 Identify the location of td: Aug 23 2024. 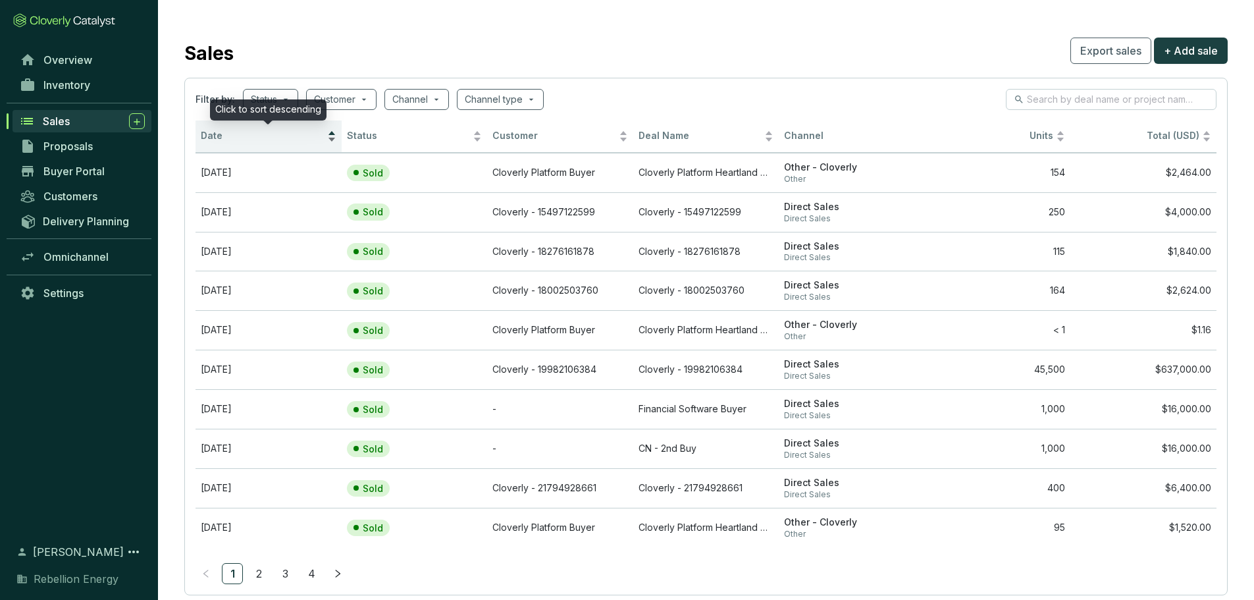
(269, 369).